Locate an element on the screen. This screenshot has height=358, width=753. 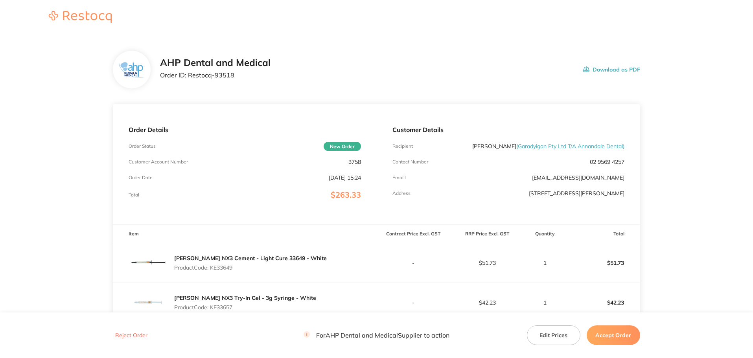
h2: AHP Dental and Medical is located at coordinates (215, 63).